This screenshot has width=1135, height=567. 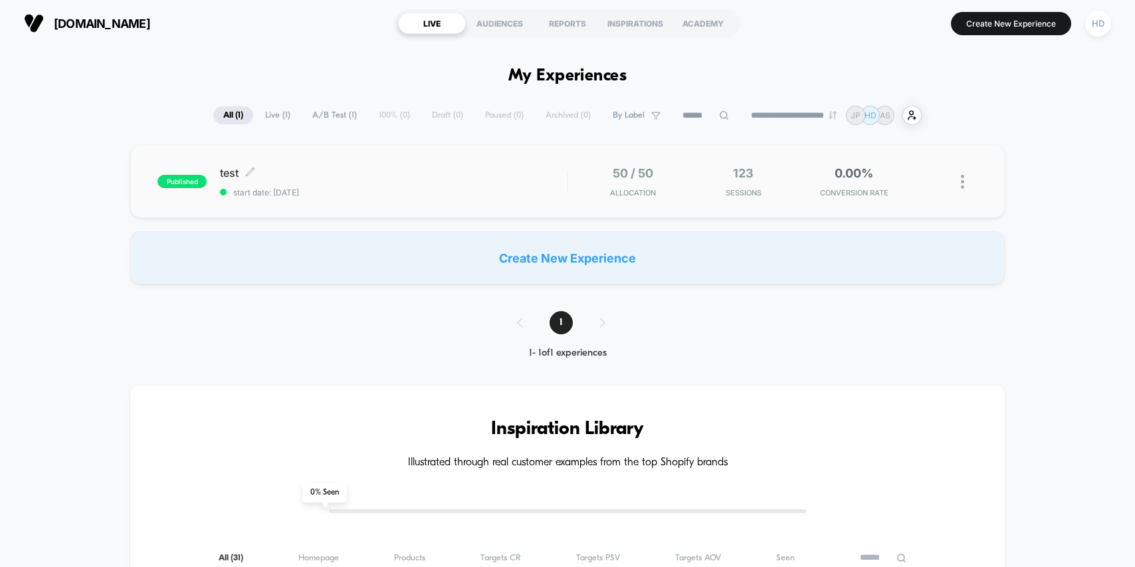 I want to click on span: By Label, so click(x=629, y=115).